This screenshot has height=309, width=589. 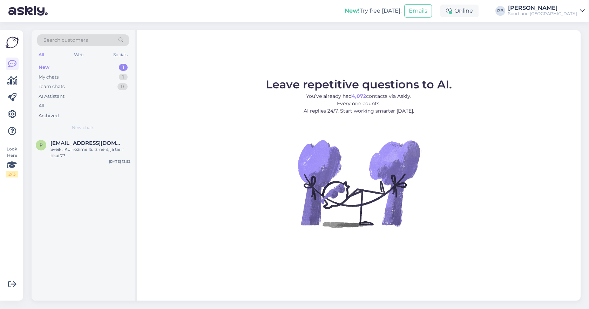 What do you see at coordinates (87, 143) in the screenshot?
I see `span: pbmk@inbox.lv` at bounding box center [87, 143].